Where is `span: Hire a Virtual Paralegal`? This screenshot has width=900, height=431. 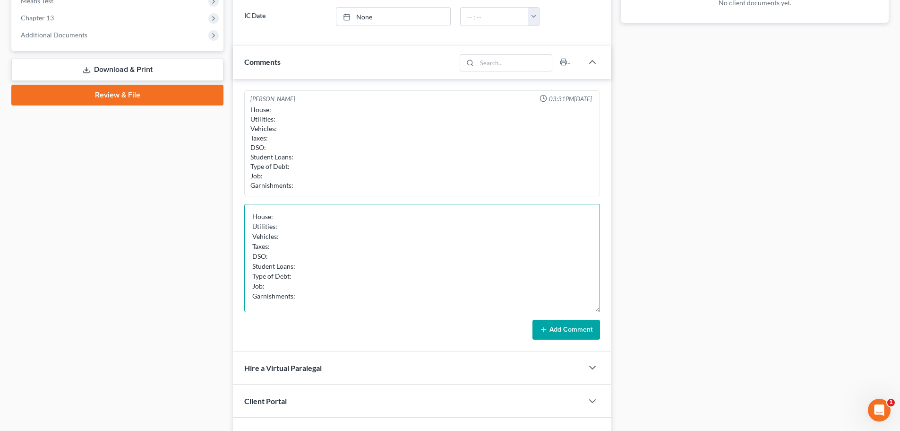
span: Hire a Virtual Paralegal is located at coordinates (283, 367).